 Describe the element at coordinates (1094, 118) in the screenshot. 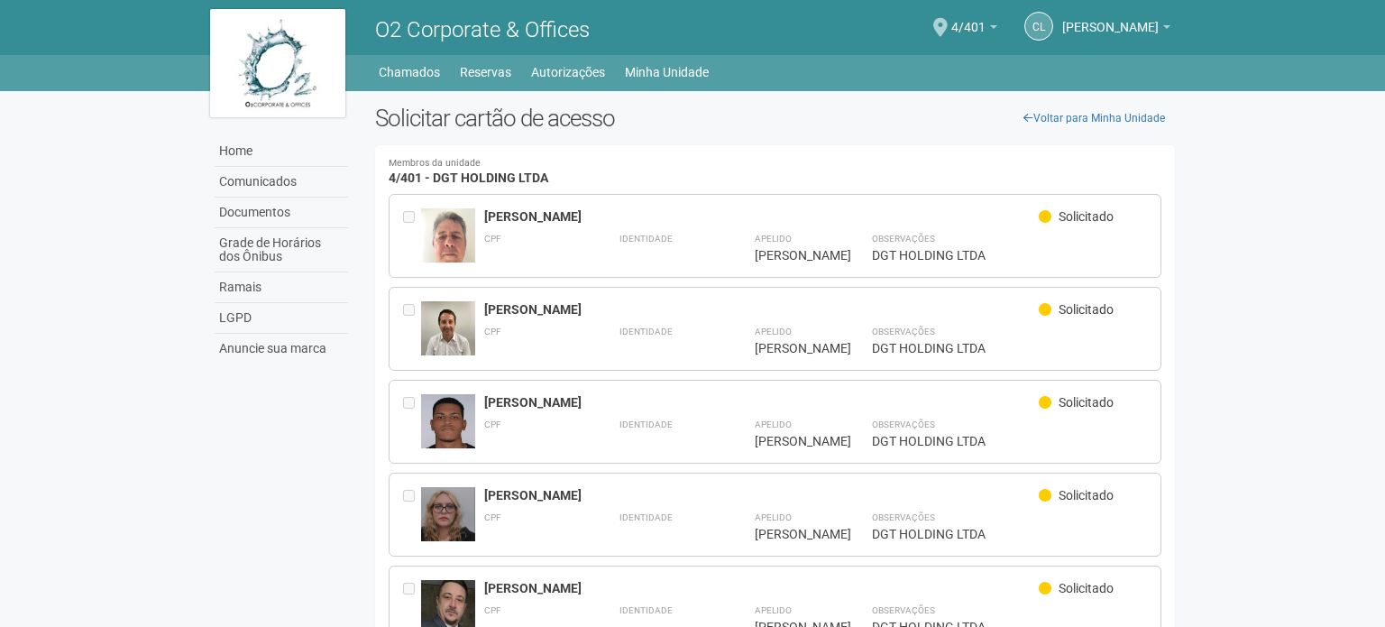

I see `a: Voltar para Minha Unidade` at that location.